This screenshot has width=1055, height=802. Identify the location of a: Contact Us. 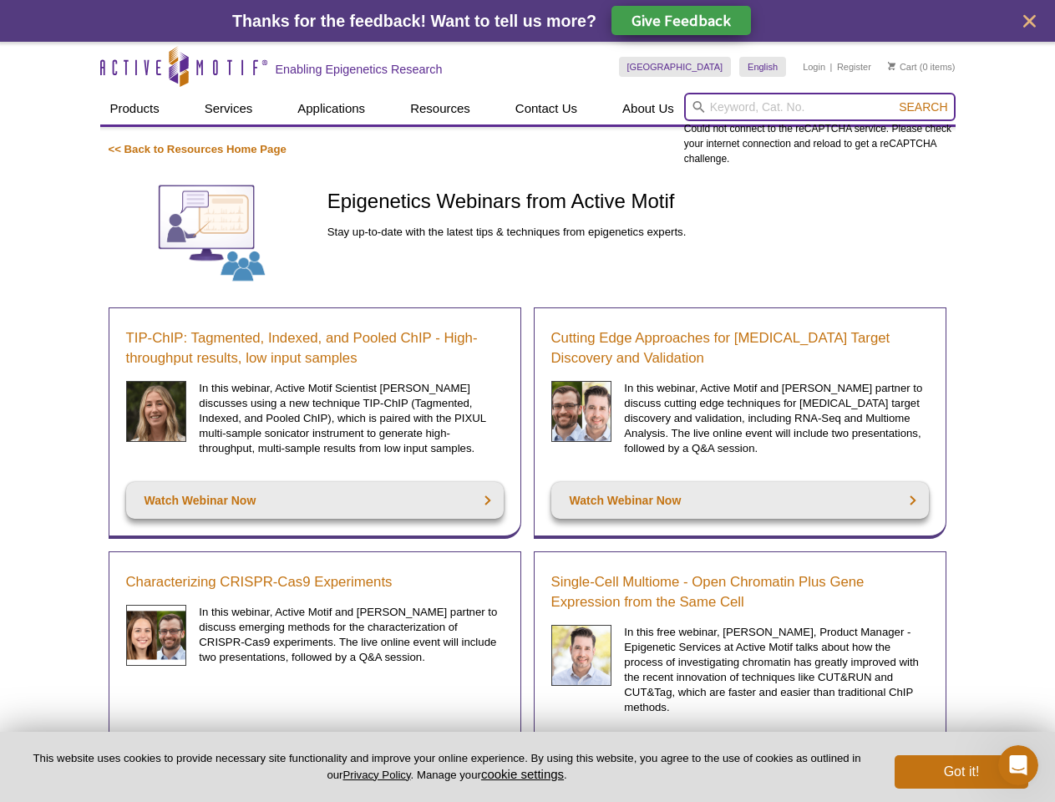
(546, 109).